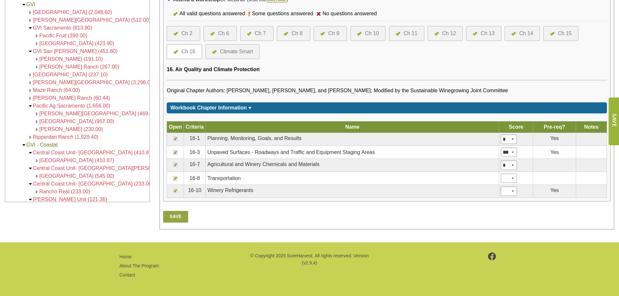 This screenshot has height=296, width=619. What do you see at coordinates (62, 28) in the screenshot?
I see `a: GVI Sacramento (813.90)` at bounding box center [62, 28].